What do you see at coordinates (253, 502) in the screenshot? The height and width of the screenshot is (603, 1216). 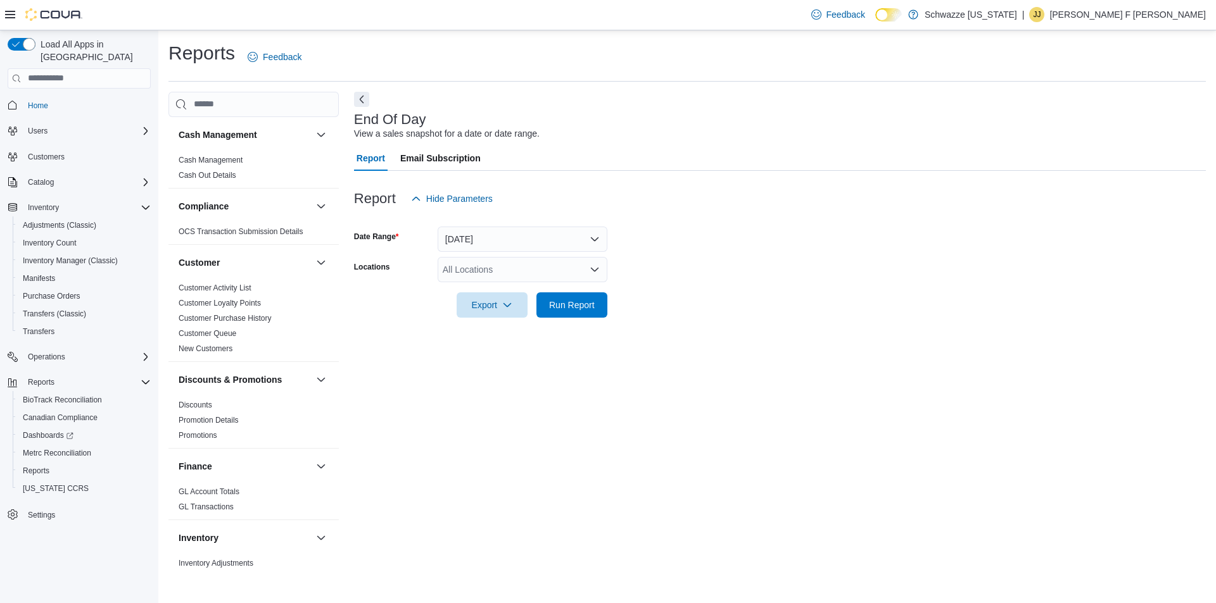 I see `div: Finance` at bounding box center [253, 502].